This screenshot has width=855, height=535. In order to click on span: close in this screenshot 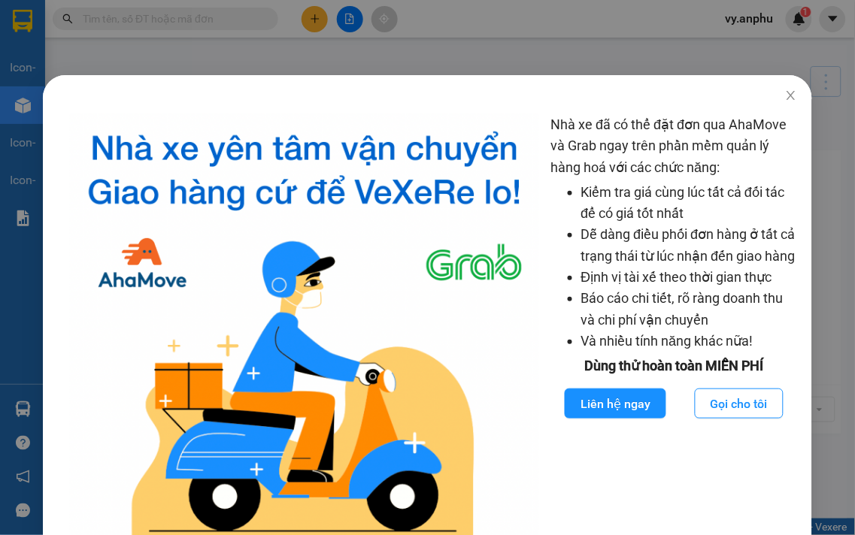, I will do `click(791, 95)`.